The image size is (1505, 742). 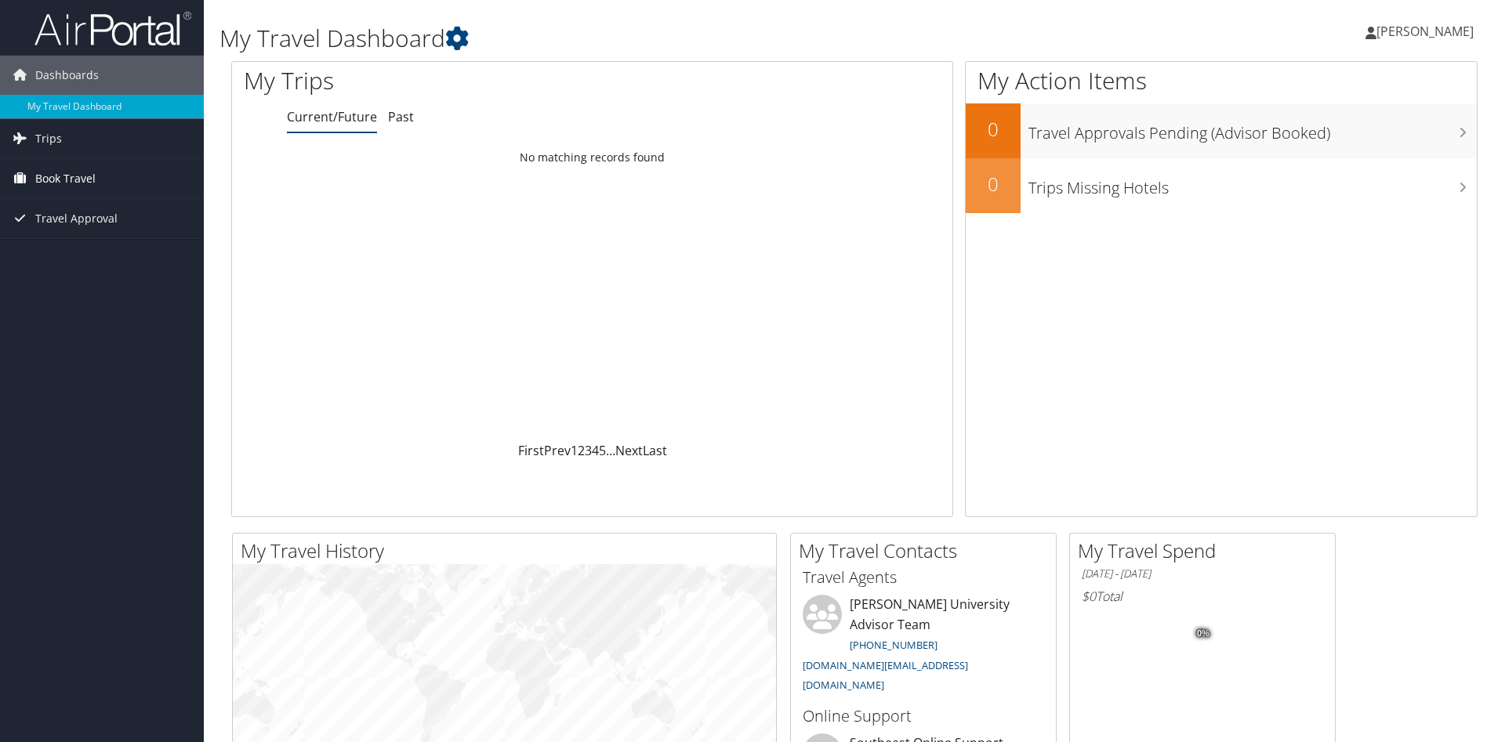 I want to click on a: 1, so click(x=574, y=451).